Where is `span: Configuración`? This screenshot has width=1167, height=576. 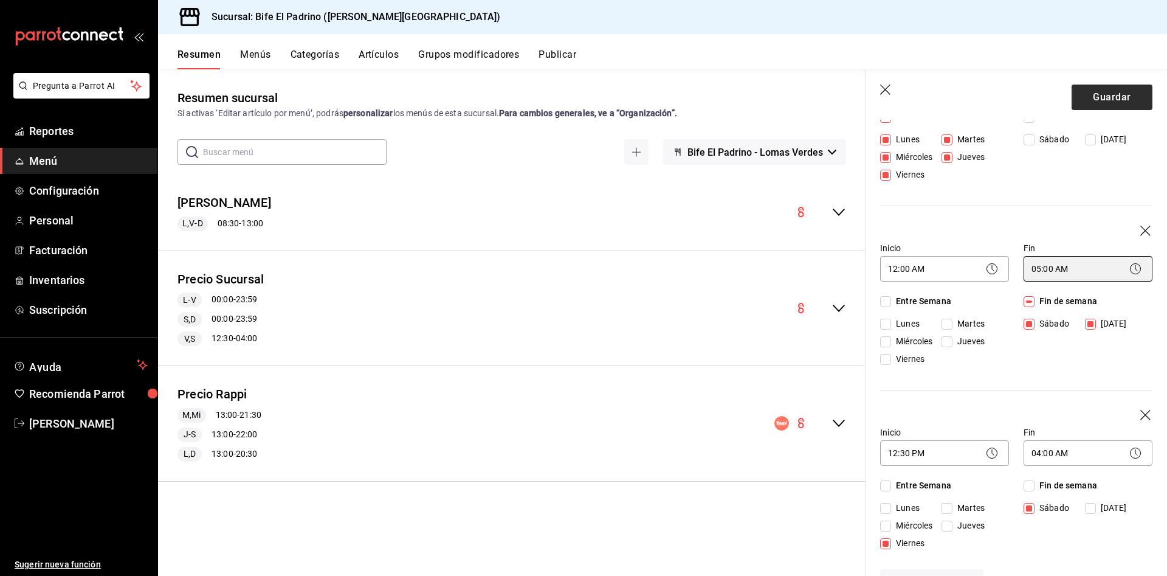
span: Configuración is located at coordinates (88, 190).